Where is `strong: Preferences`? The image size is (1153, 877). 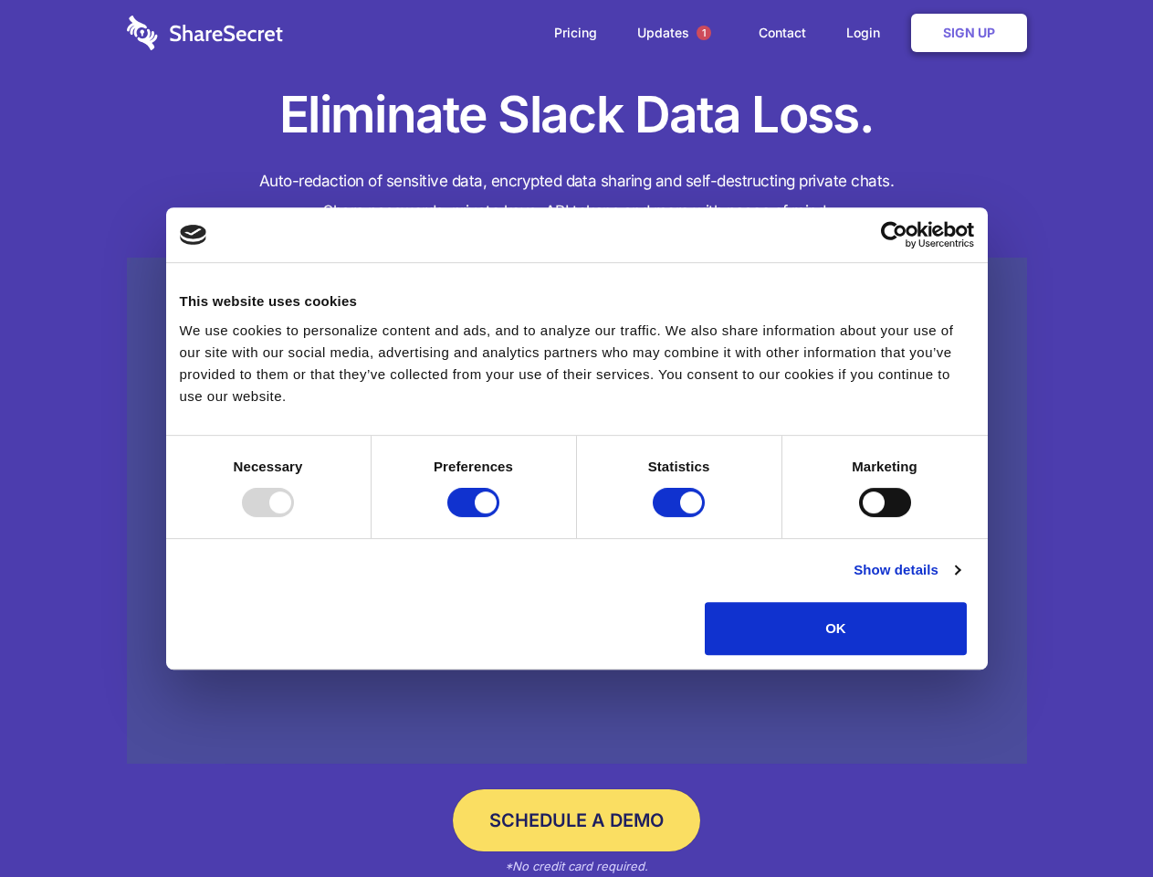 strong: Preferences is located at coordinates (473, 466).